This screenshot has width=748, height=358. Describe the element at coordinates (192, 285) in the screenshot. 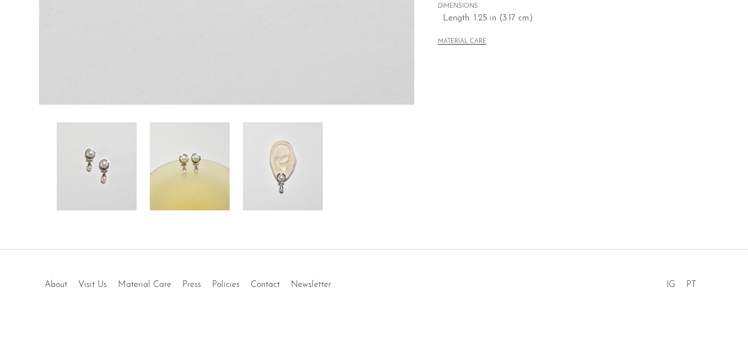

I see `a: Press` at that location.